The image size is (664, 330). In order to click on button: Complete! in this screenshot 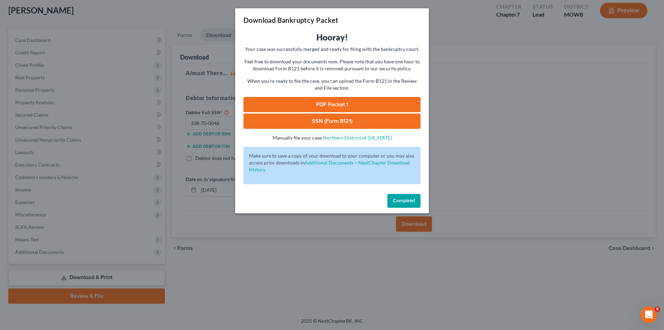, I will do `click(404, 201)`.